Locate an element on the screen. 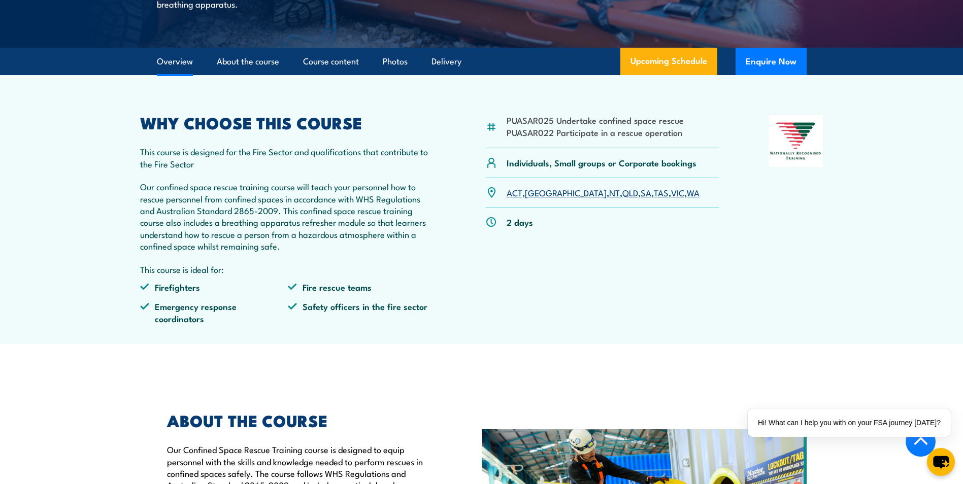 Image resolution: width=963 pixels, height=484 pixels. a: QLD is located at coordinates (630, 192).